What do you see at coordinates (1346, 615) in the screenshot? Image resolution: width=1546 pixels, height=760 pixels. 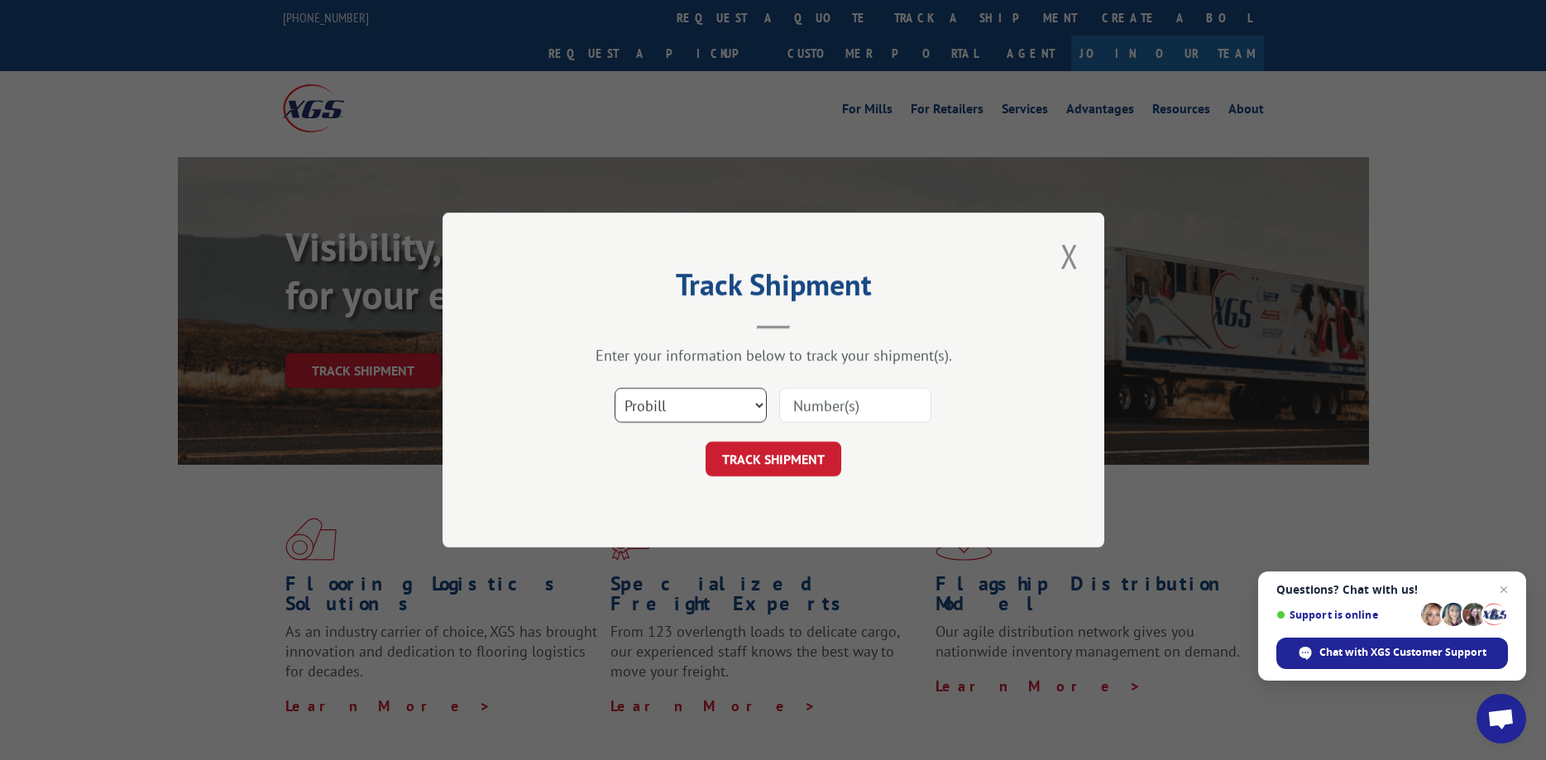 I see `span: Support is online` at bounding box center [1346, 615].